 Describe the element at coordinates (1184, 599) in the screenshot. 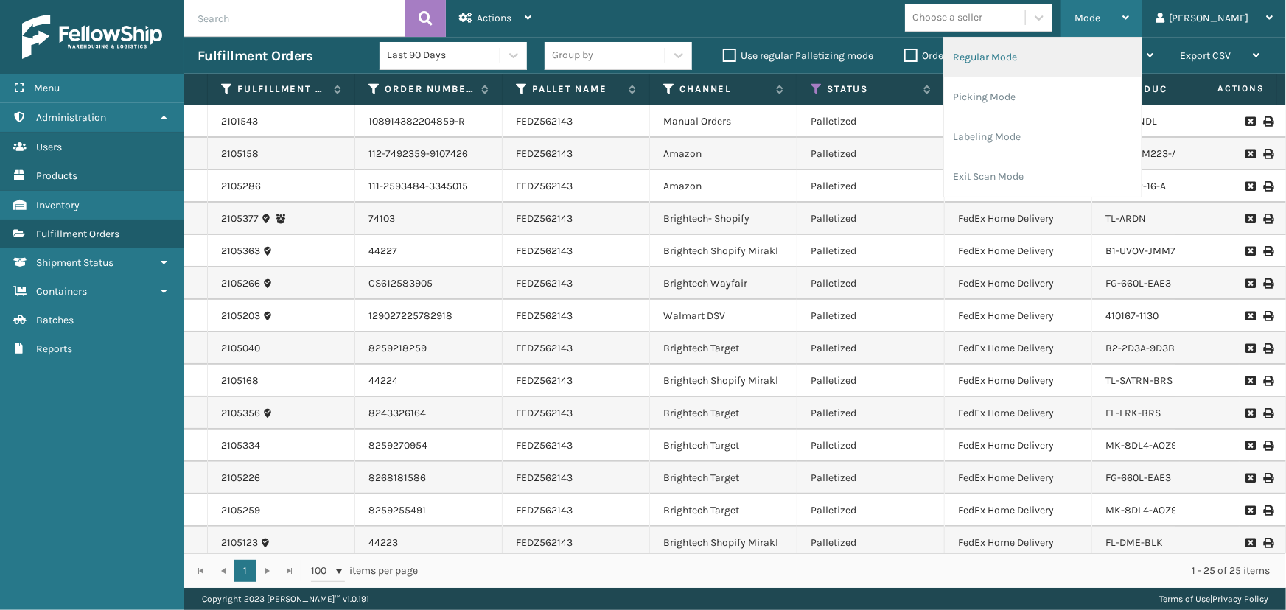

I see `a: Terms of Use` at that location.